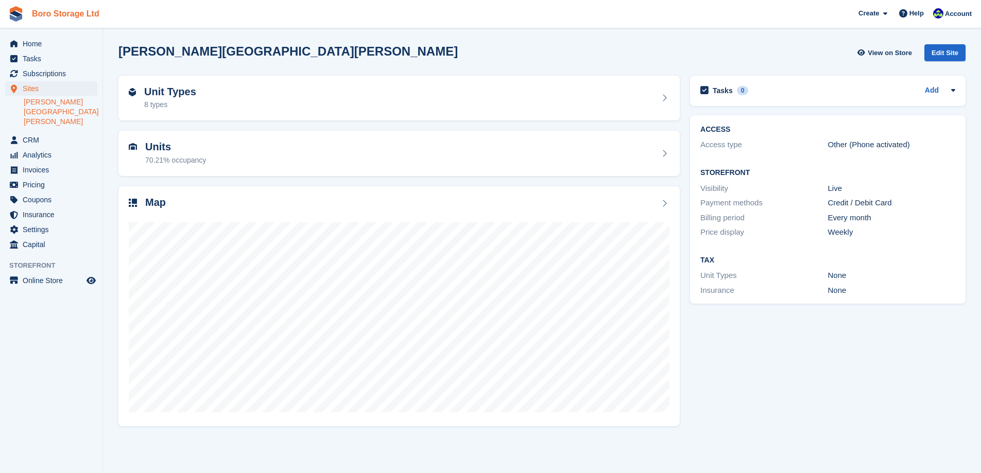 This screenshot has width=981, height=473. What do you see at coordinates (170, 92) in the screenshot?
I see `h2: Unit Types` at bounding box center [170, 92].